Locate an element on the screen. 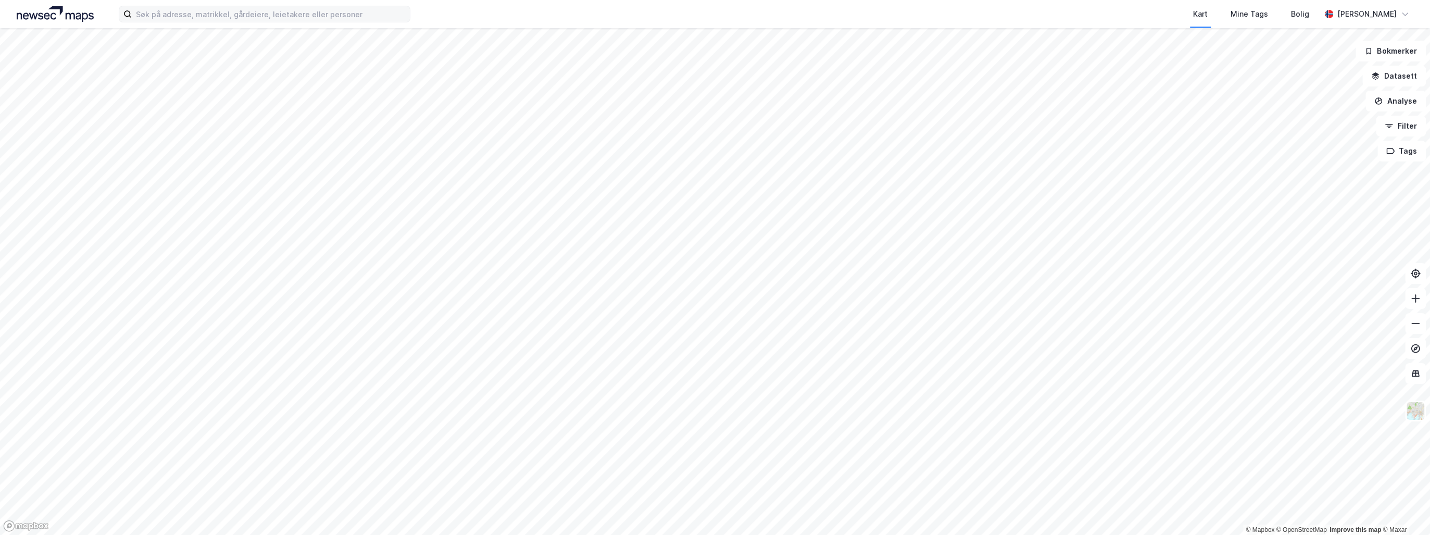 The height and width of the screenshot is (535, 1430). img: logo.a4113a55bc3d86da70a041830d287a7e.svg is located at coordinates (55, 14).